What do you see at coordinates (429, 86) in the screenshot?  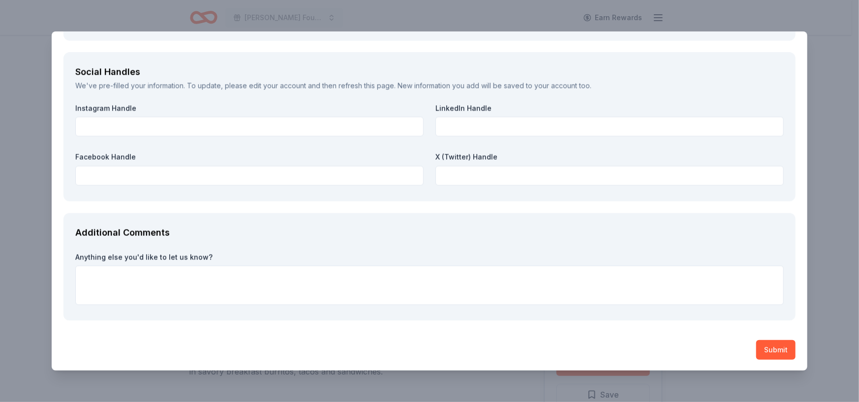 I see `div: We've pre-filled your information. To update, please and then refresh this page. New information ...` at bounding box center [429, 86].